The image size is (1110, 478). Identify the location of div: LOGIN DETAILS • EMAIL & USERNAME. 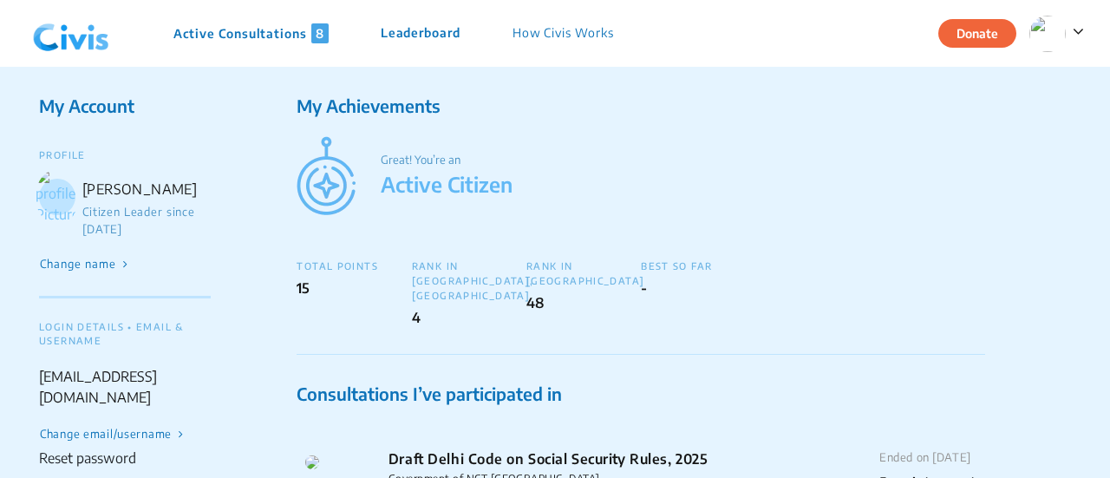
(125, 334).